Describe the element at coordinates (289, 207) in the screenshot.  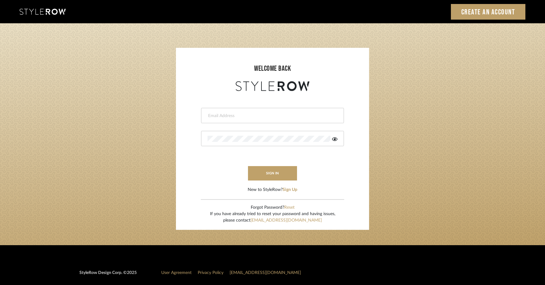
I see `button: Reset` at that location.